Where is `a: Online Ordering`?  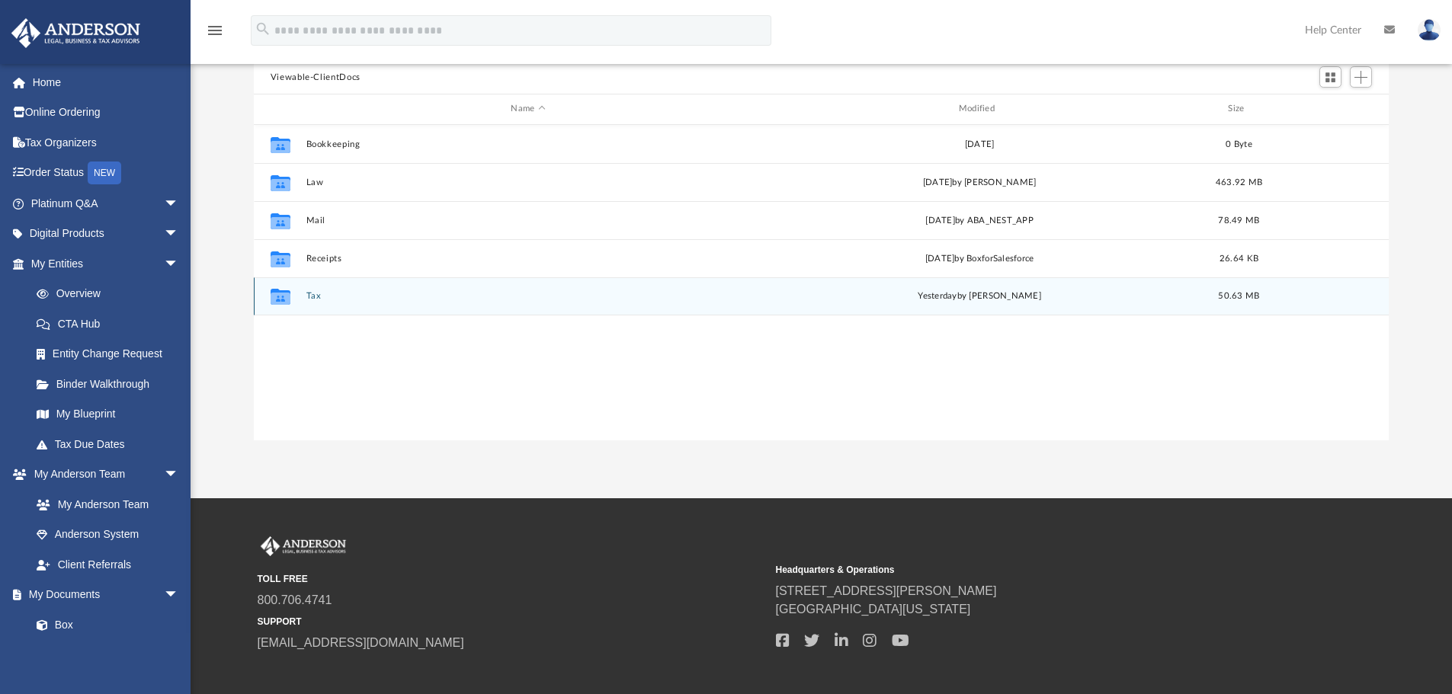 a: Online Ordering is located at coordinates (106, 113).